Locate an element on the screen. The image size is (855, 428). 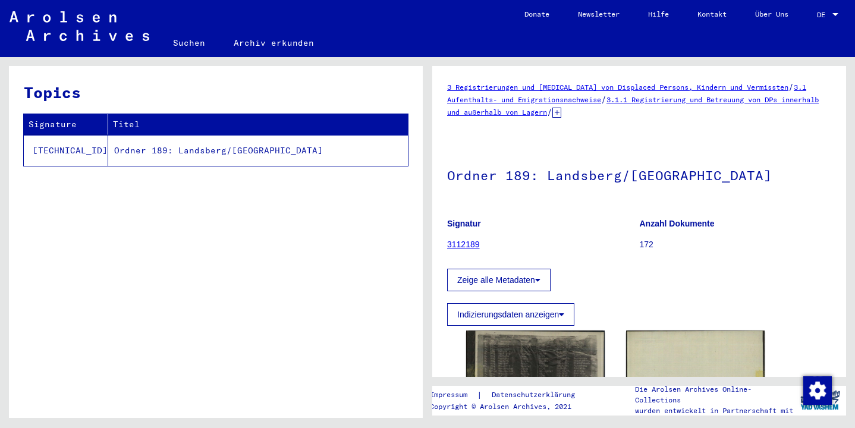
p: Die Arolsen Archives Online-Collections is located at coordinates (715, 395).